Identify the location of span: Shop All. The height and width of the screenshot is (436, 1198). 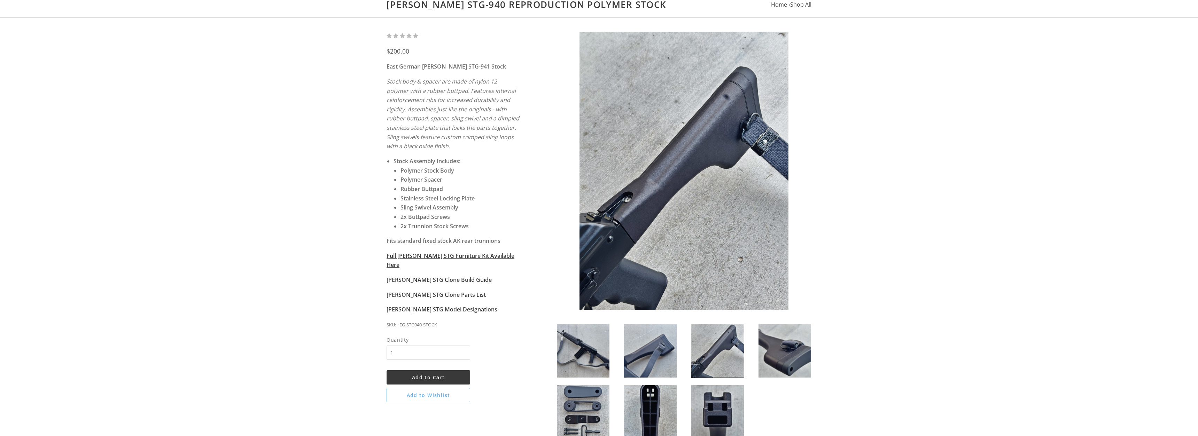
(800, 5).